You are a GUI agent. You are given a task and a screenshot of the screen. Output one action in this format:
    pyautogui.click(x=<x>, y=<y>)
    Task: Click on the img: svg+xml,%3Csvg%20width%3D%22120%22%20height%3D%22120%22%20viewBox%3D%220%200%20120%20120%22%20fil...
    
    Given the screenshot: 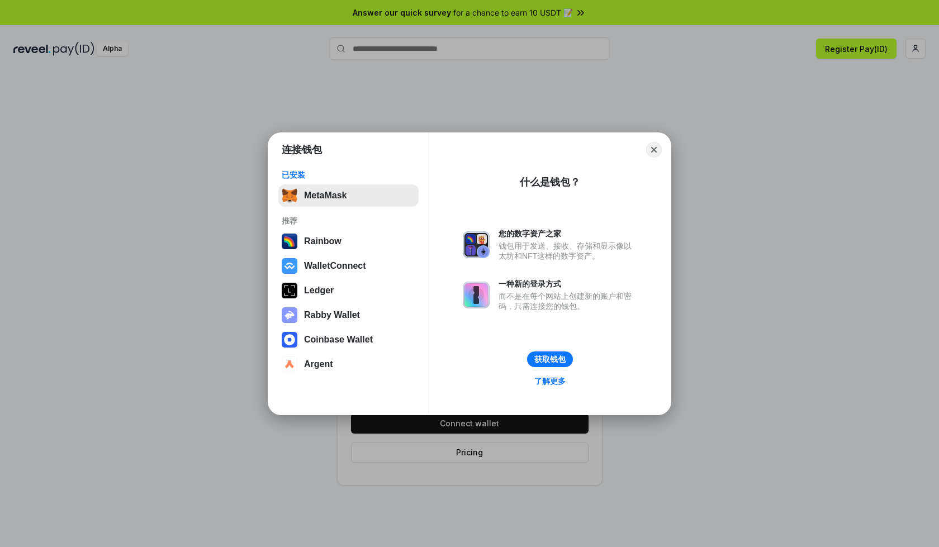 What is the action you would take?
    pyautogui.click(x=290, y=242)
    